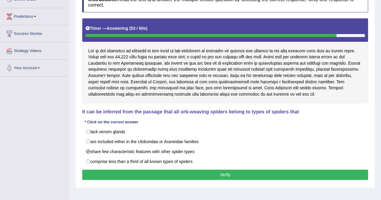 Image resolution: width=381 pixels, height=200 pixels. Describe the element at coordinates (35, 33) in the screenshot. I see `a: Success Stories` at that location.